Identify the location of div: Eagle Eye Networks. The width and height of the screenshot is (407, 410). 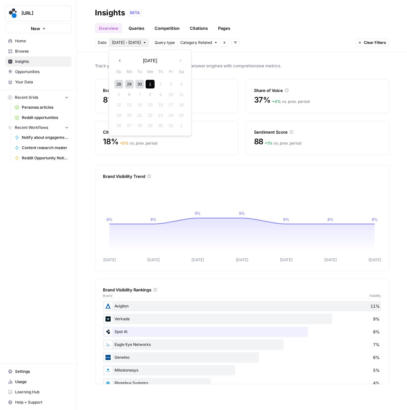
(242, 345).